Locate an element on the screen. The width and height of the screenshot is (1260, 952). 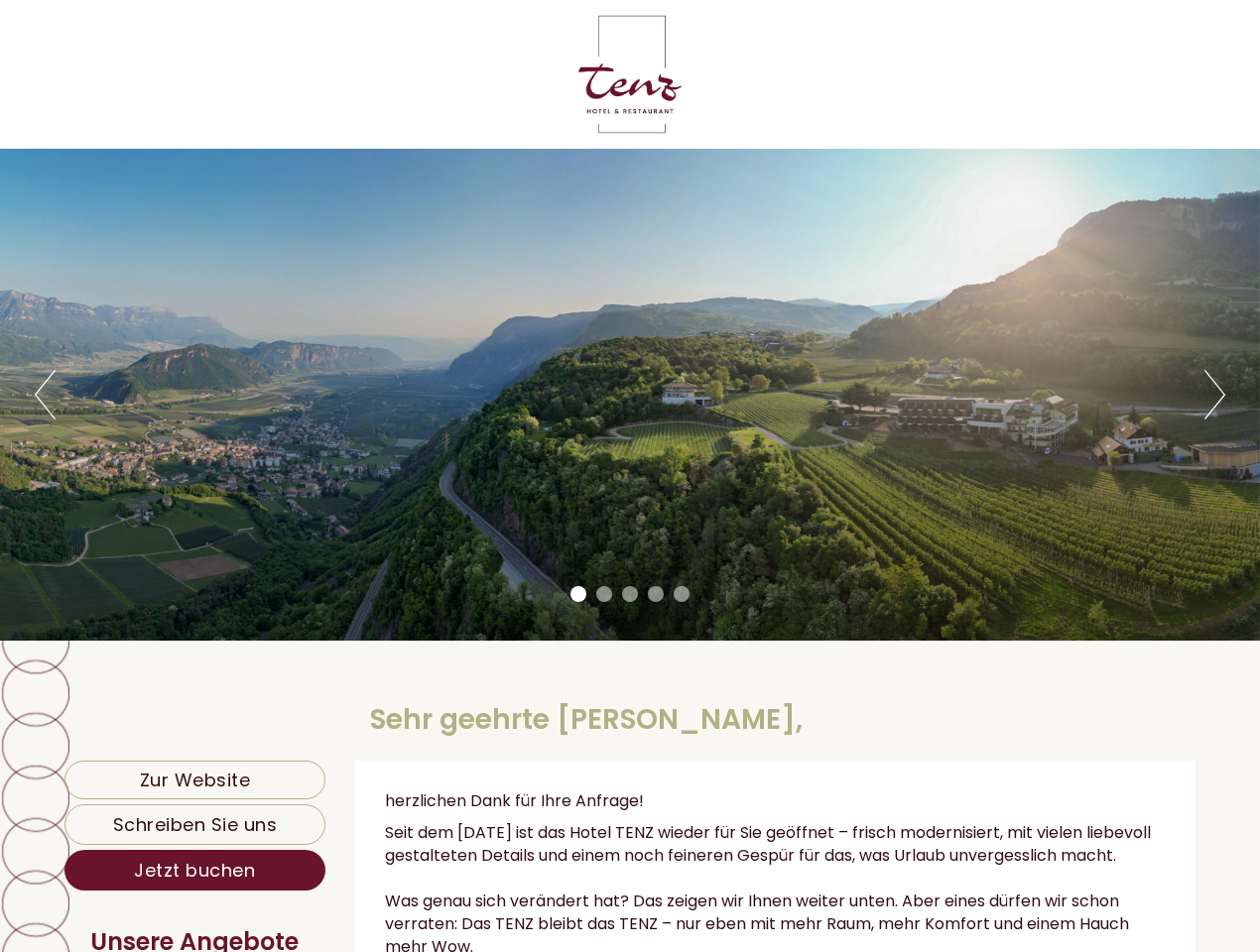
a: Schreiben Sie uns is located at coordinates (194, 825).